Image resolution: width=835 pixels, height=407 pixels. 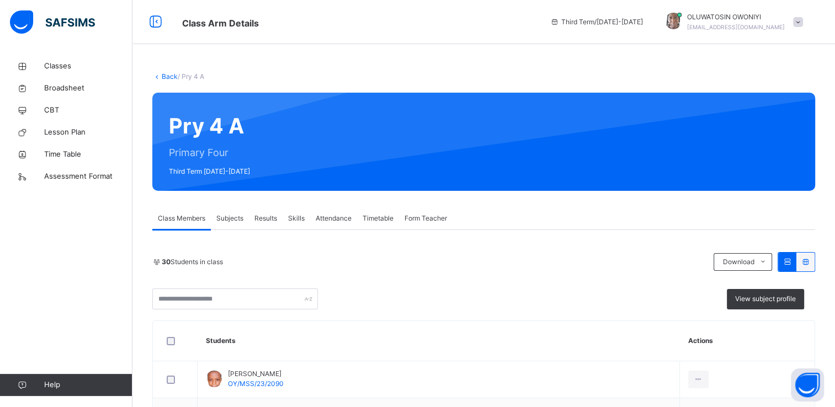 What do you see at coordinates (88, 66) in the screenshot?
I see `span: Classes` at bounding box center [88, 66].